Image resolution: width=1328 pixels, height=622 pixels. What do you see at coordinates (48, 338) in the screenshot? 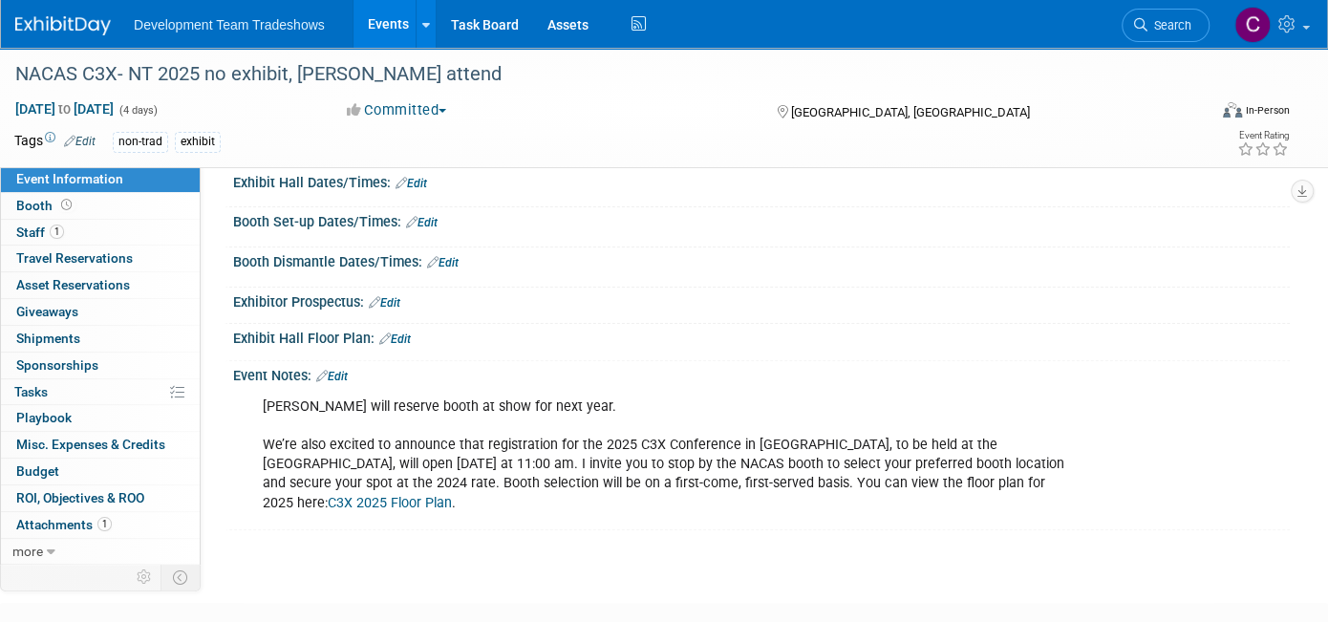
I see `span: Shipments` at bounding box center [48, 338].